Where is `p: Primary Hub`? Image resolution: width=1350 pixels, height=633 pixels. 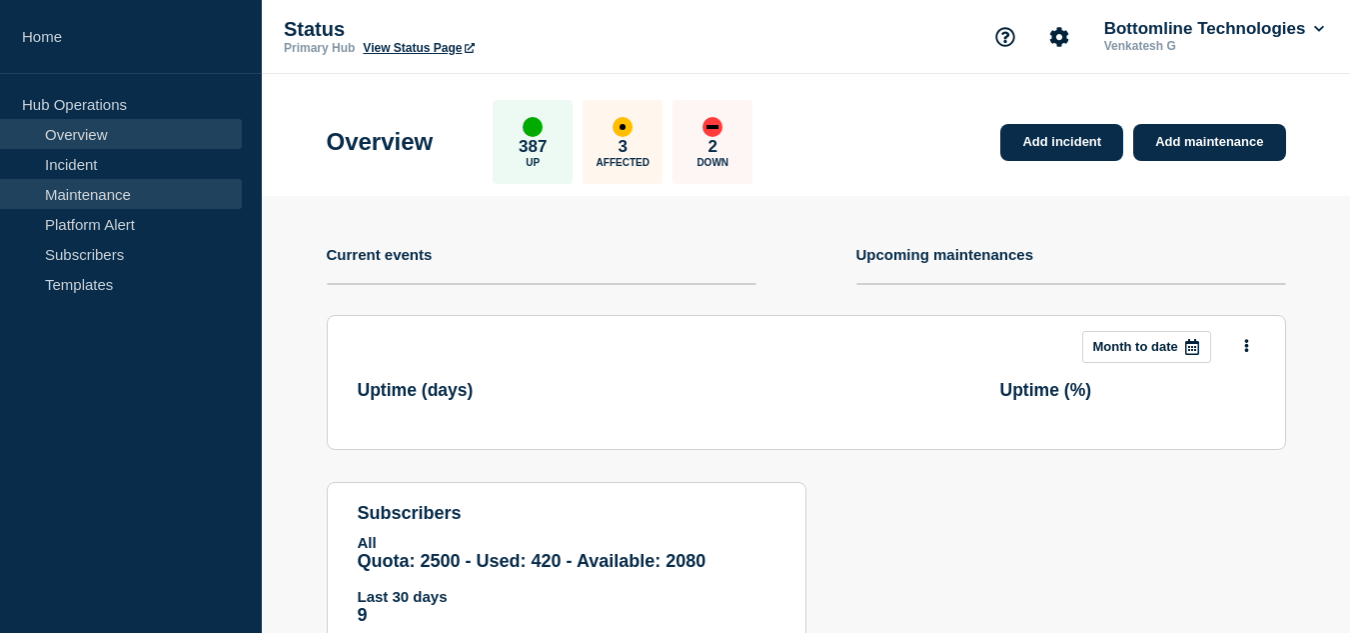
p: Primary Hub is located at coordinates (319, 48).